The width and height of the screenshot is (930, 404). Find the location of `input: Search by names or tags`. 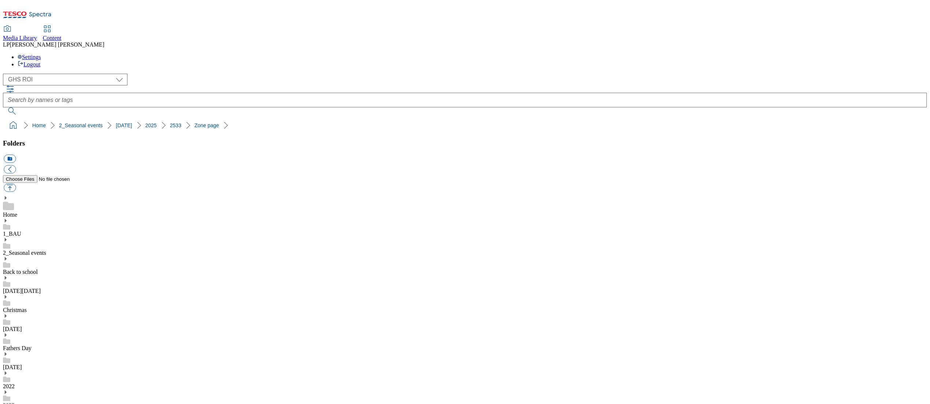

input: Search by names or tags is located at coordinates (465, 100).